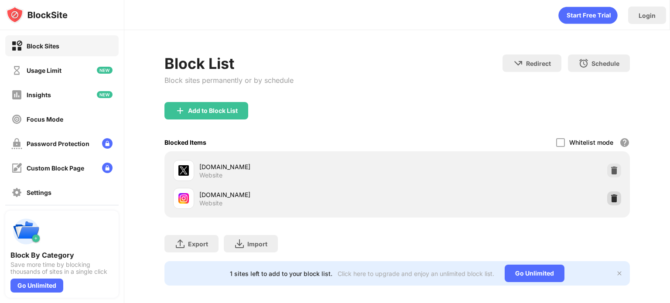 The image size is (670, 303). Describe the element at coordinates (26, 232) in the screenshot. I see `img: push-categories.svg` at that location.